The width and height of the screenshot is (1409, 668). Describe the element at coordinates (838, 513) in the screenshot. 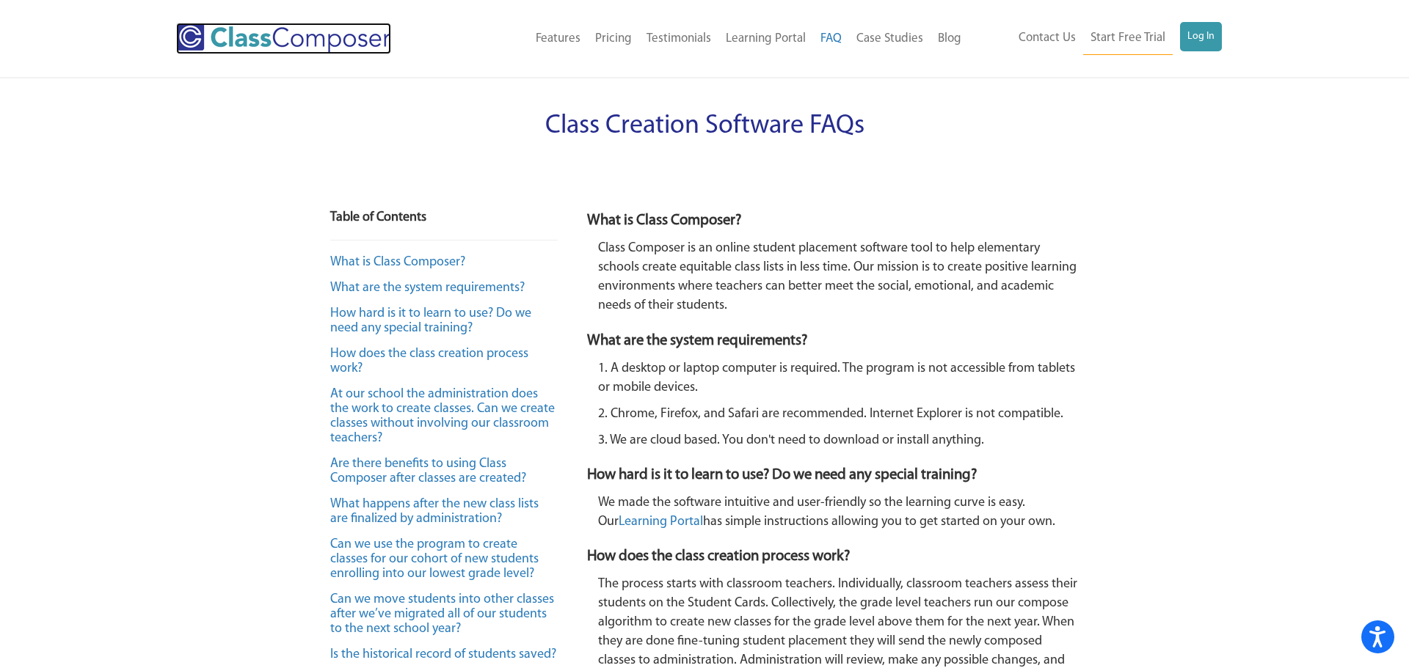

I see `p: We made the software intuitive and user-friendly so the learning curve is easy. Our has simple in...` at that location.